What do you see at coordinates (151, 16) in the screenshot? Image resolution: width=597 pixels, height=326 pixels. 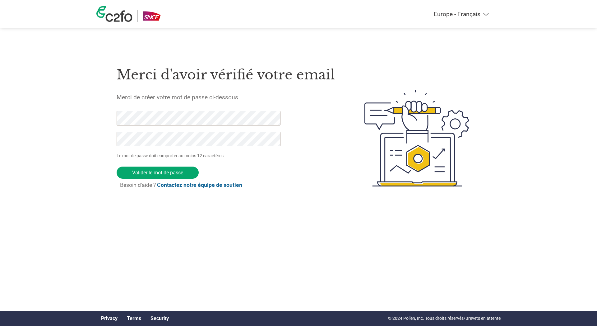 I see `img: SNCF` at bounding box center [151, 16].